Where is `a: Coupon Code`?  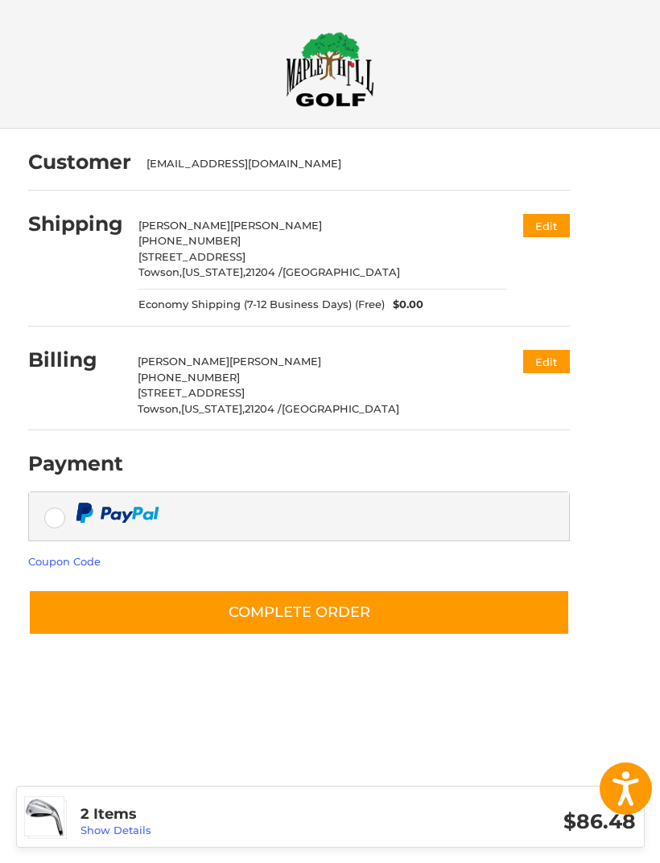
a: Coupon Code is located at coordinates (64, 562).